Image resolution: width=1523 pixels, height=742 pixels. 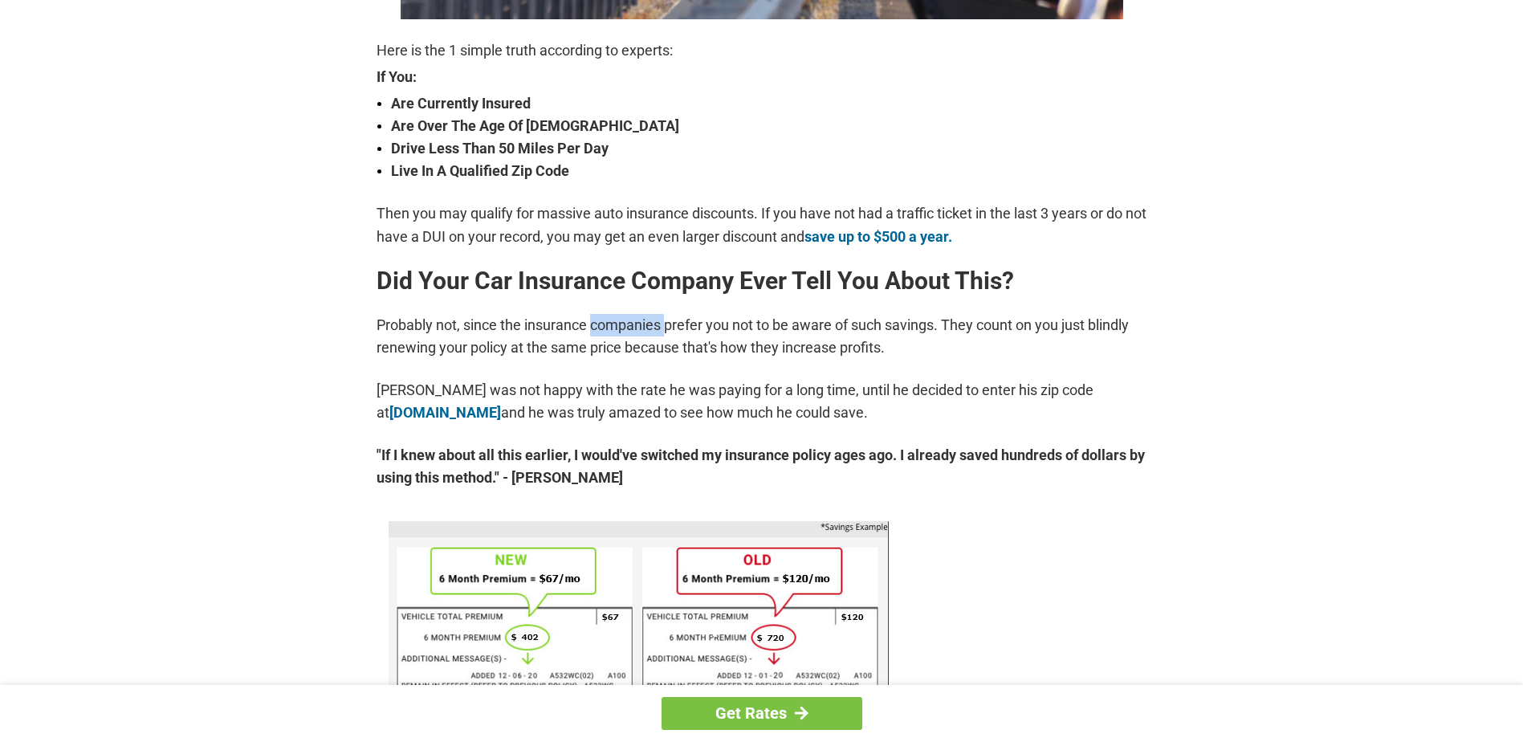 I want to click on strong: If You:, so click(x=762, y=77).